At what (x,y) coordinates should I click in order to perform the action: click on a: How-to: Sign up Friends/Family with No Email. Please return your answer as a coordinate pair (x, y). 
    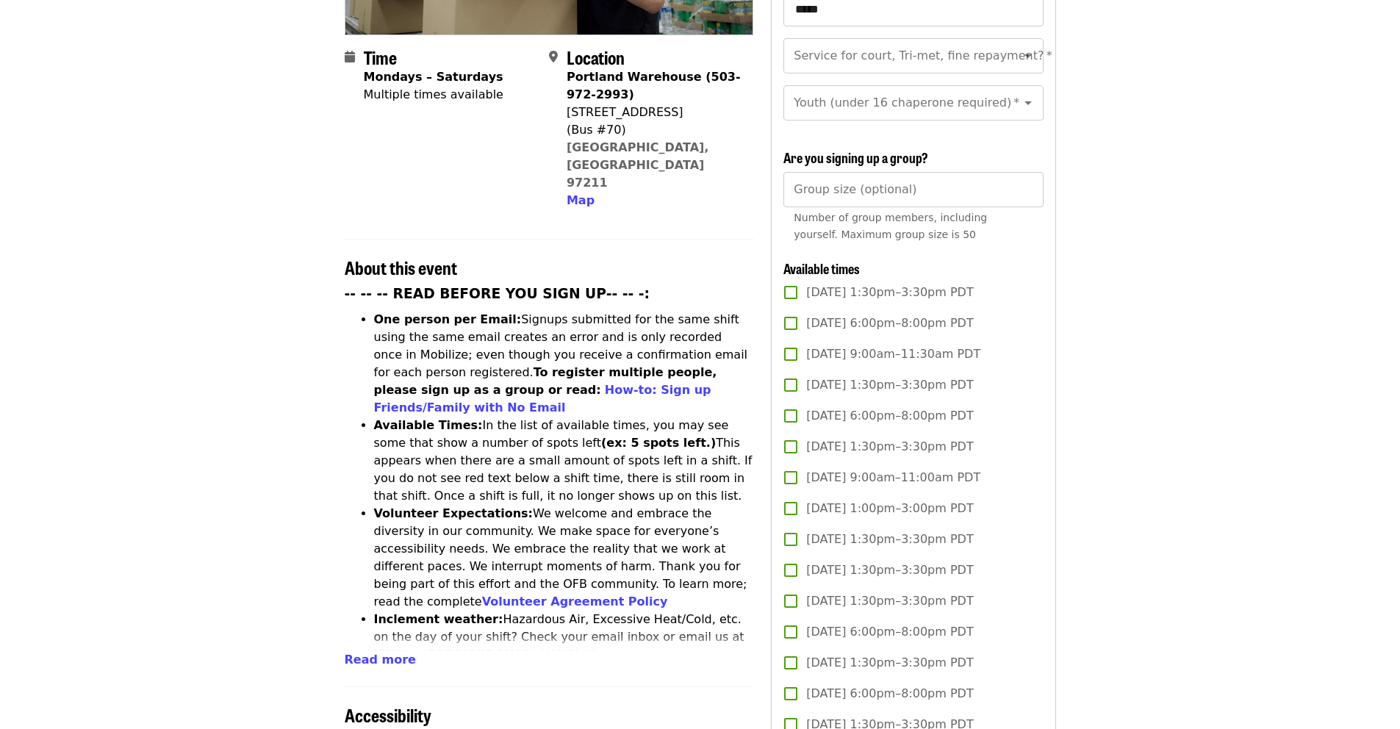
    Looking at the image, I should click on (542, 398).